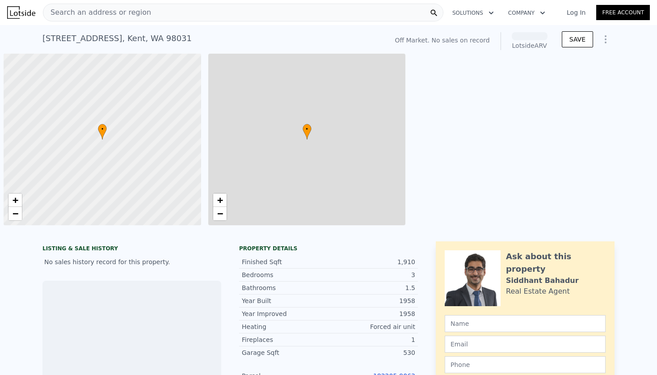 This screenshot has height=375, width=657. What do you see at coordinates (285, 301) in the screenshot?
I see `div: Year Built` at bounding box center [285, 301].